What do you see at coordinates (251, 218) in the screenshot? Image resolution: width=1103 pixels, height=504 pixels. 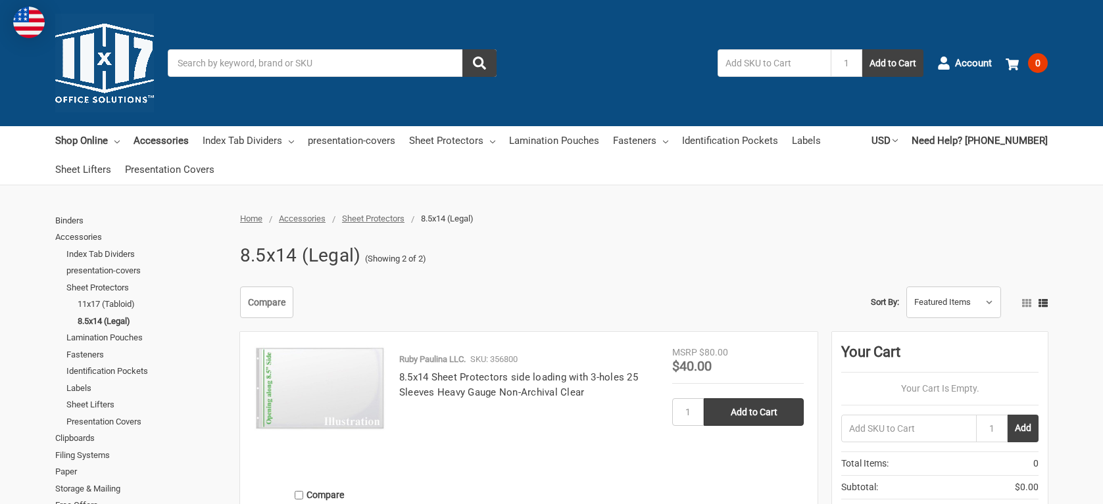 I see `span: Home` at bounding box center [251, 218].